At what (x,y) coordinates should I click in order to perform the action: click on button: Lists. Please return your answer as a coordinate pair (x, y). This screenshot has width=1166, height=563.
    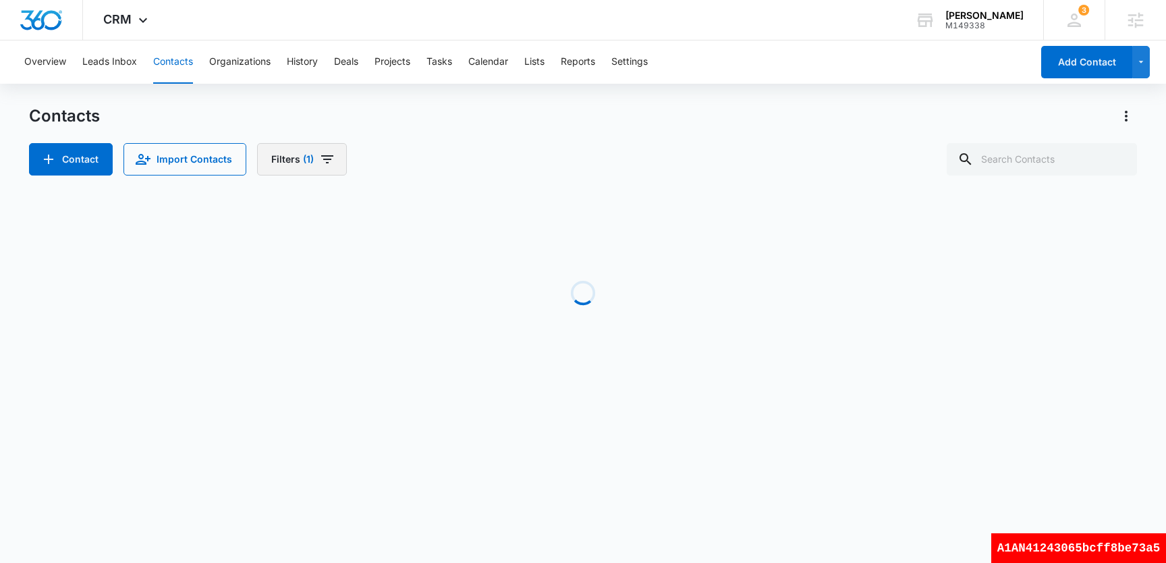
    Looking at the image, I should click on (534, 62).